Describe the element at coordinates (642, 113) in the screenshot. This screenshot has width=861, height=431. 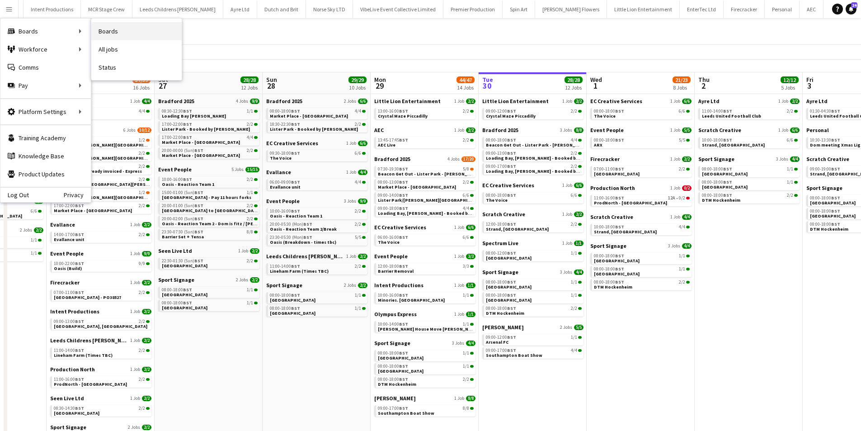
I see `a: 08:00-18:00BST6/6The Voice` at that location.